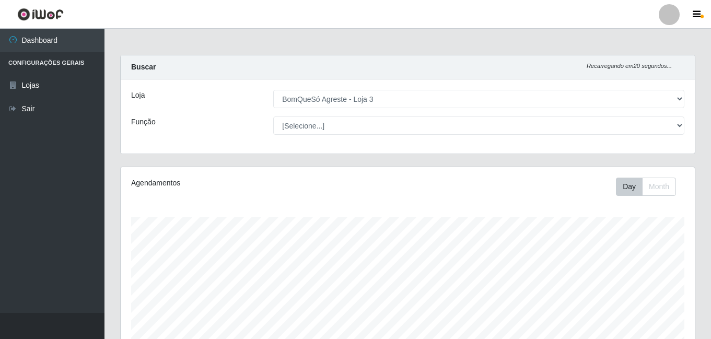 This screenshot has width=711, height=339. What do you see at coordinates (659, 187) in the screenshot?
I see `button: Month` at bounding box center [659, 187].